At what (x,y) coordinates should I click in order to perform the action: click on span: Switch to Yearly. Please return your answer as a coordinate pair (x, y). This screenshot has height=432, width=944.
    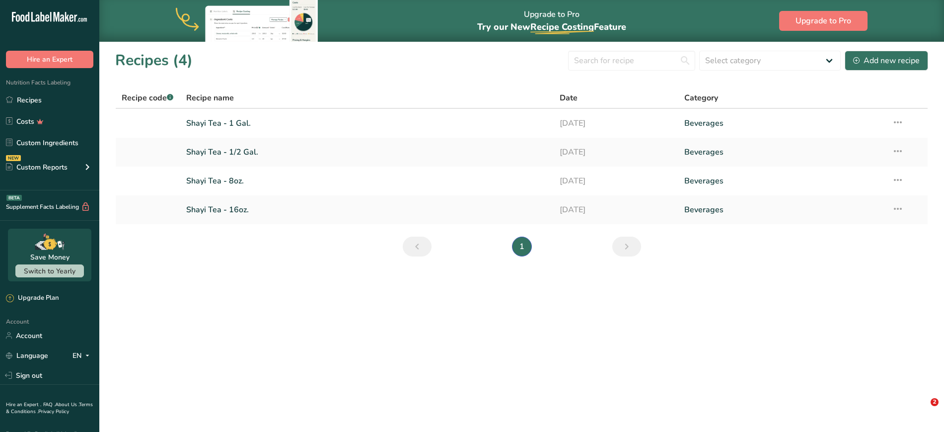
    Looking at the image, I should click on (50, 271).